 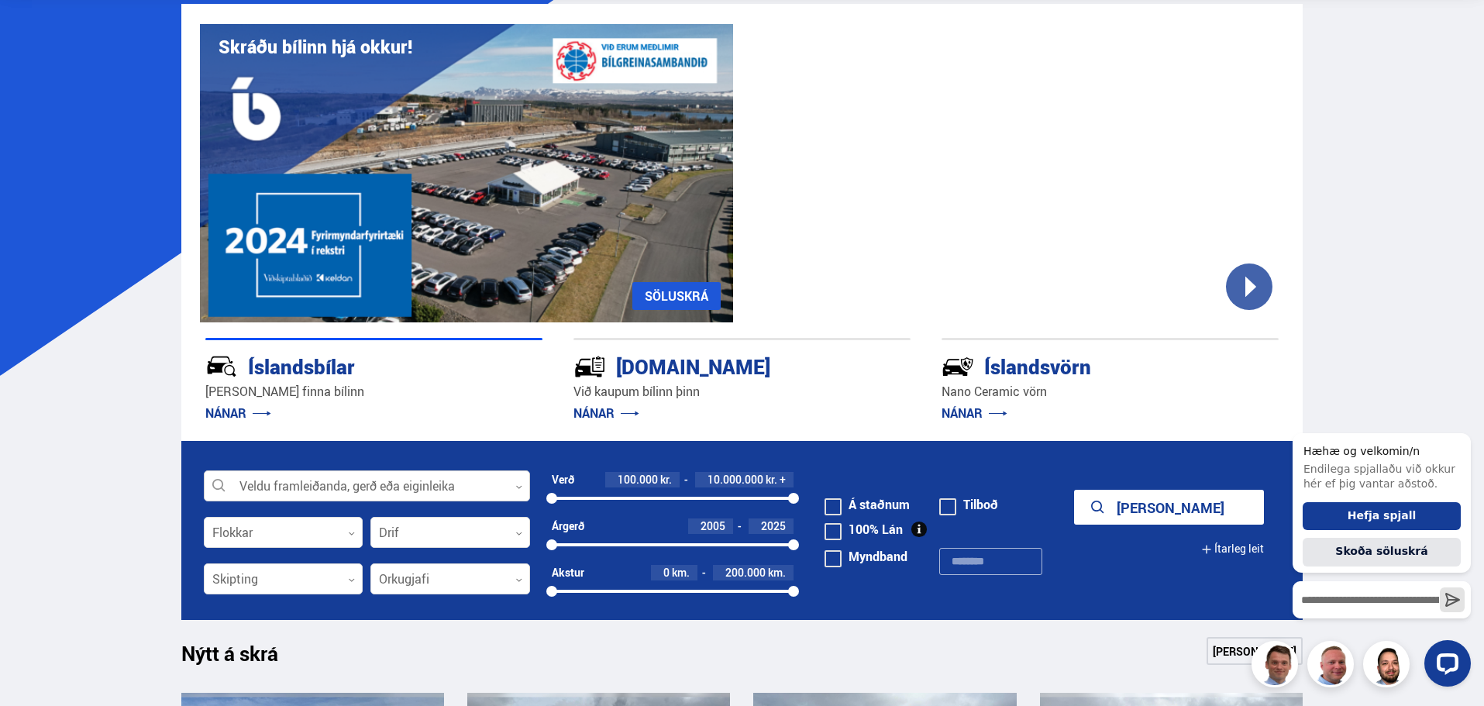 What do you see at coordinates (742, 391) in the screenshot?
I see `p: Við kaupum bílinn þinn` at bounding box center [742, 391].